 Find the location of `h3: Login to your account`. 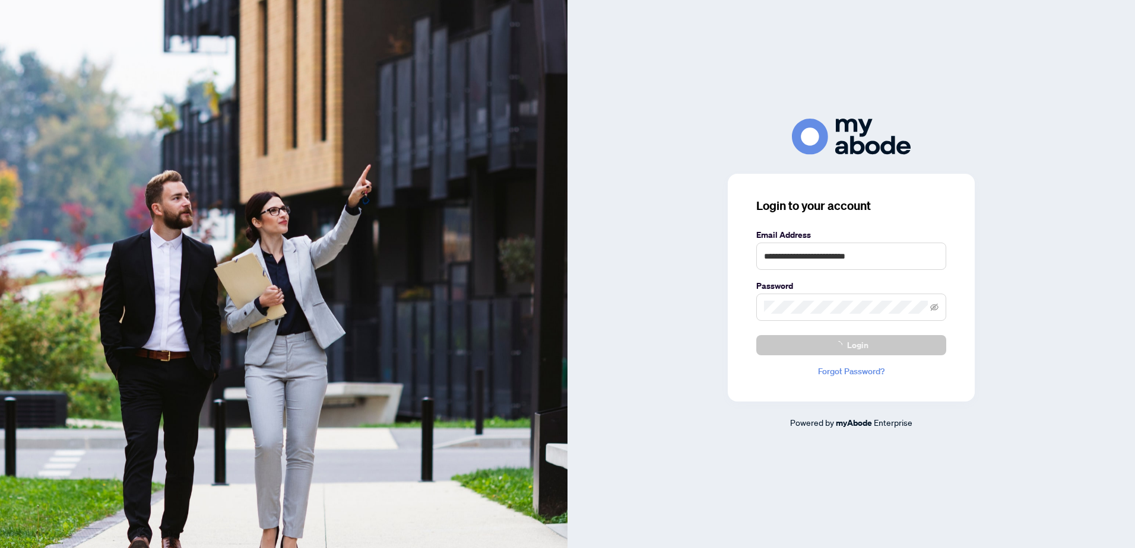

h3: Login to your account is located at coordinates (851, 206).